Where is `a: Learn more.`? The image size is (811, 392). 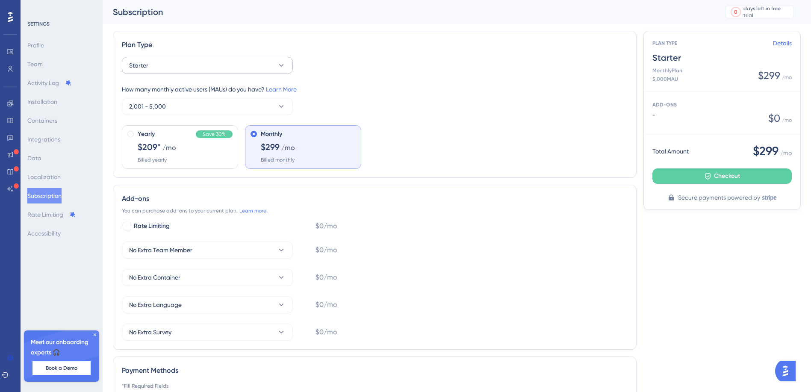
a: Learn more. is located at coordinates (254, 211).